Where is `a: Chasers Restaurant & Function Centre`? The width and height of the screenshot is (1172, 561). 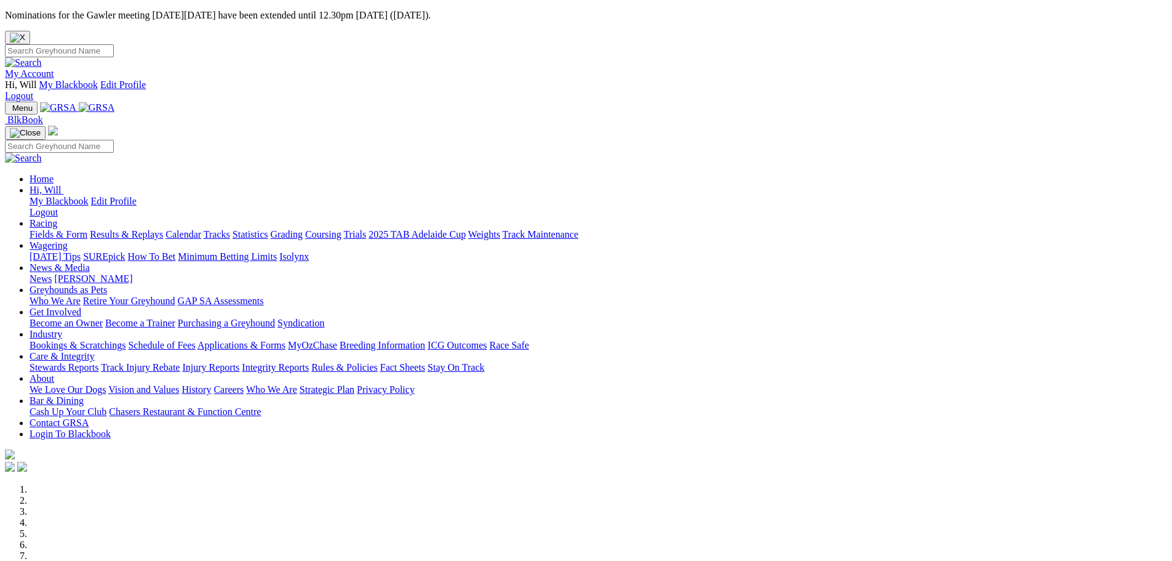 a: Chasers Restaurant & Function Centre is located at coordinates (185, 411).